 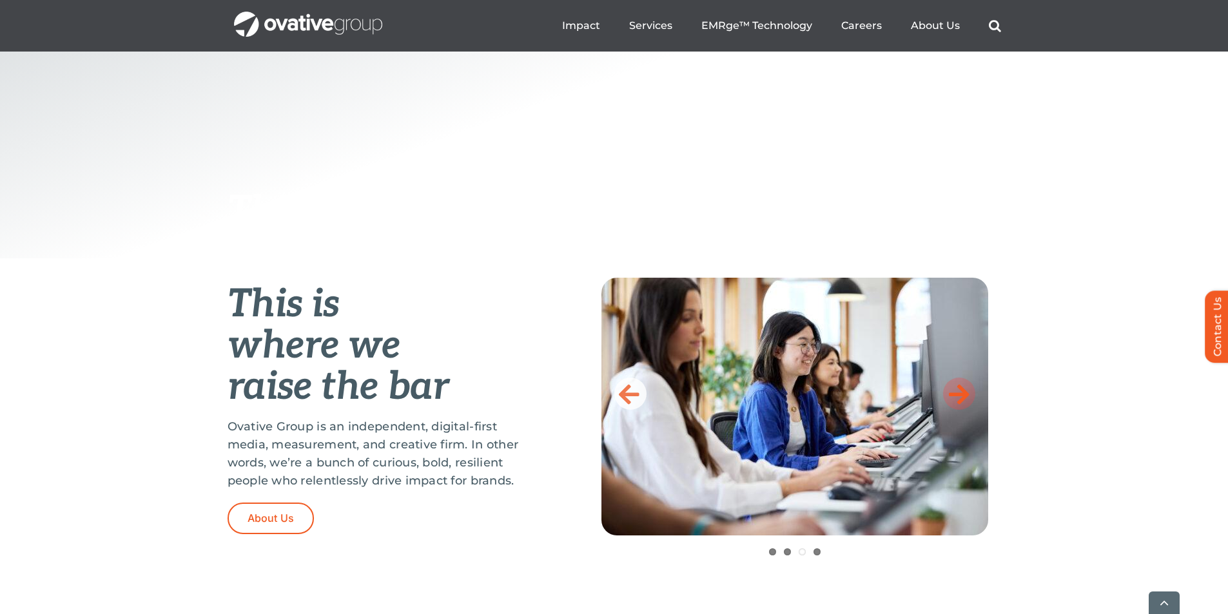 I want to click on a: EMRge™ Technology, so click(x=757, y=26).